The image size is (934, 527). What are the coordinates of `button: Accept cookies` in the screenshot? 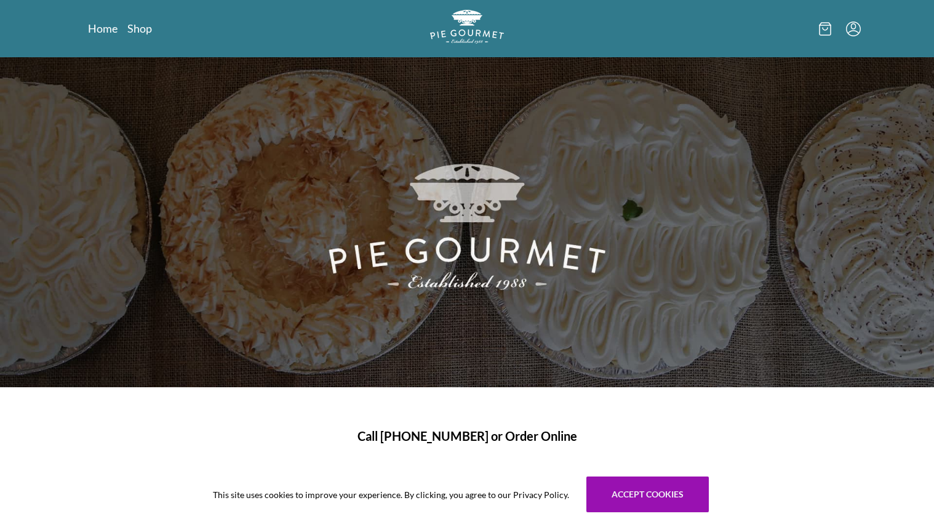 It's located at (647, 494).